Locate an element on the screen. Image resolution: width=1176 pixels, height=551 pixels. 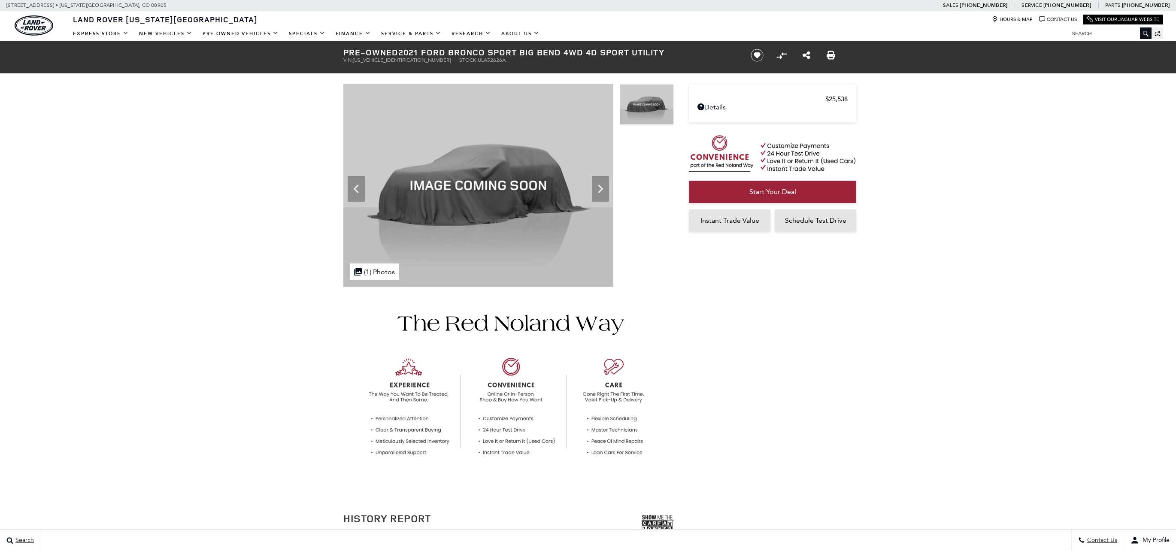
a: Print this Pre-Owned 2021 Ford Bronco Sport Big Bend 4WD 4D Sport Utility is located at coordinates (831, 55).